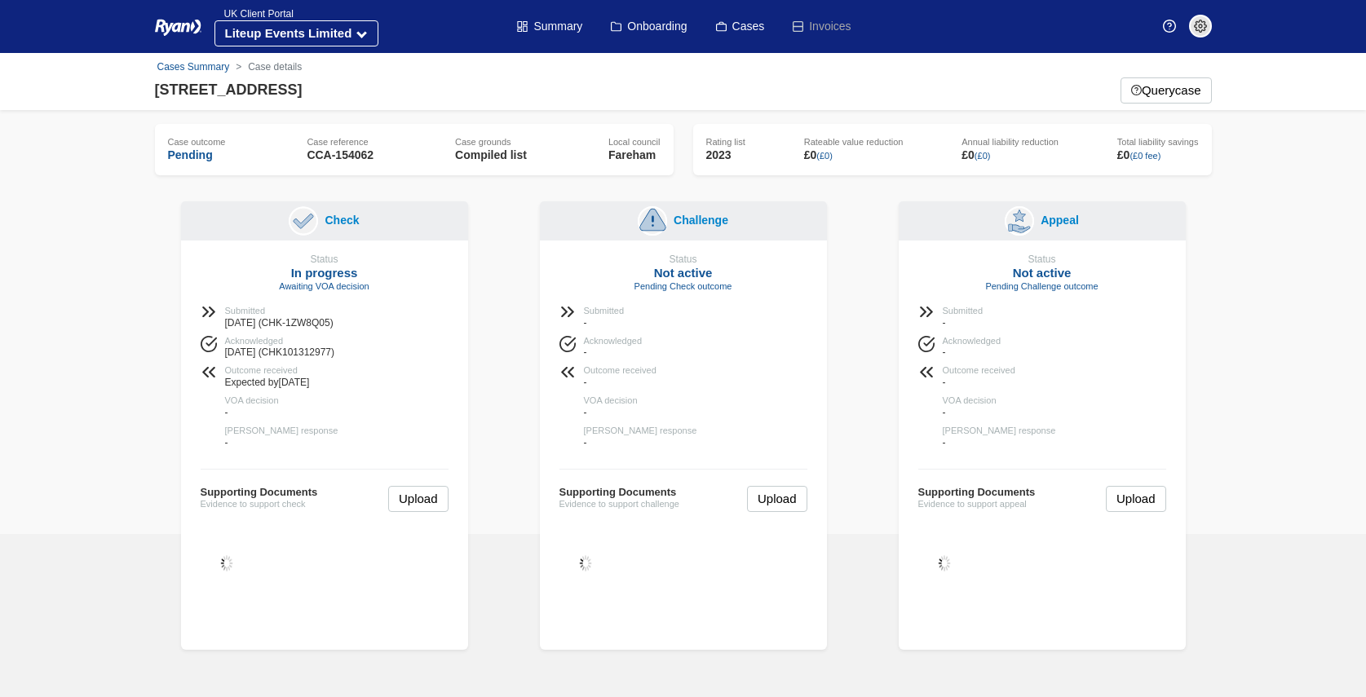 This screenshot has height=697, width=1366. I want to click on span: (CHK-1ZW8Q05), so click(296, 323).